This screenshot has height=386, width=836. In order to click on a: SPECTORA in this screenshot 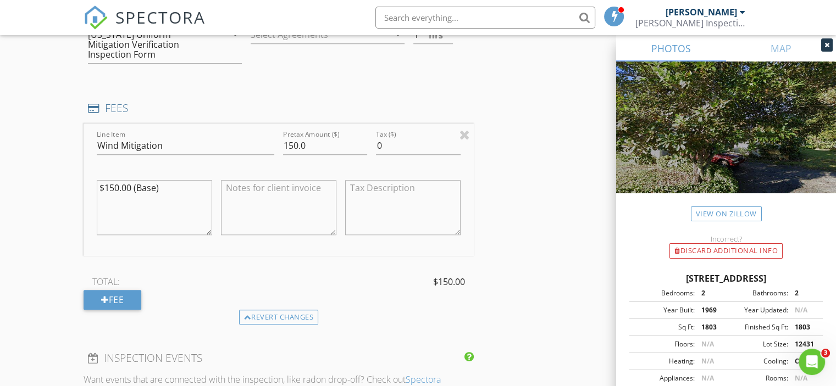, I will do `click(145, 26)`.